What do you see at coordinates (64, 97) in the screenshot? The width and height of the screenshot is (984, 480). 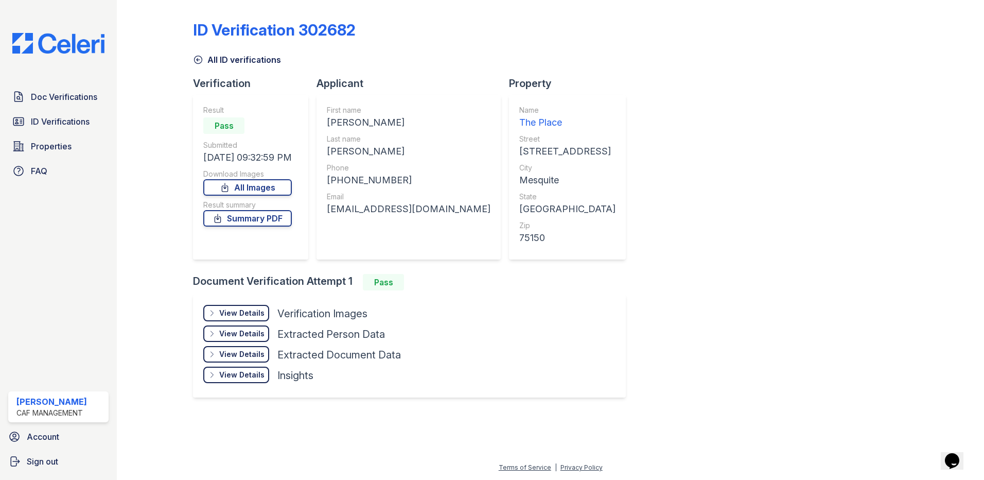 I see `span: Doc Verifications` at bounding box center [64, 97].